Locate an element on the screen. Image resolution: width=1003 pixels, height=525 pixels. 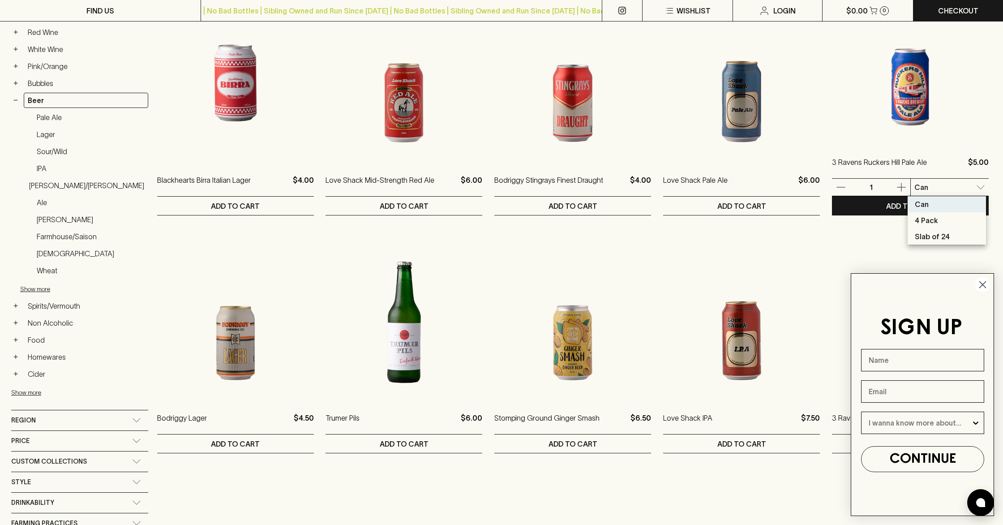
p: Slab of 24 is located at coordinates (933, 236).